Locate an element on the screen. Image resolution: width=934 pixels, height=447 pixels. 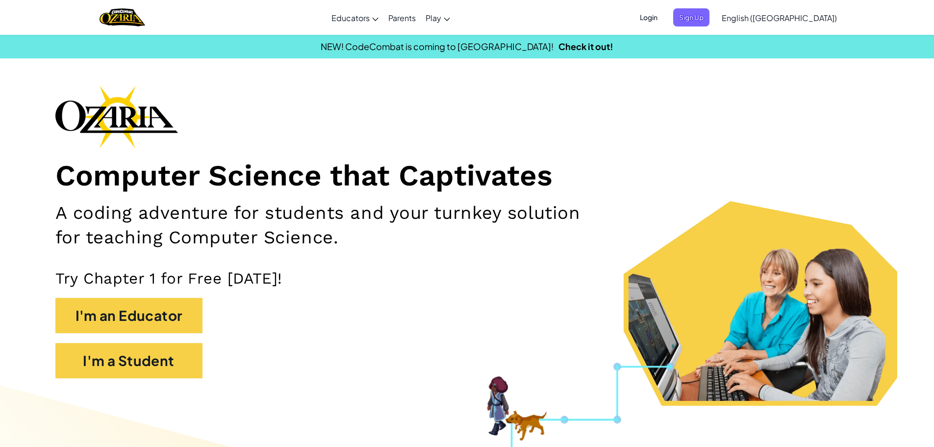
button: Sign Up is located at coordinates (692, 17).